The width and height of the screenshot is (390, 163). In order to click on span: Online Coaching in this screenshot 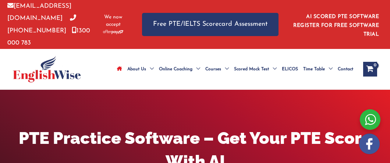, I will do `click(175, 69)`.